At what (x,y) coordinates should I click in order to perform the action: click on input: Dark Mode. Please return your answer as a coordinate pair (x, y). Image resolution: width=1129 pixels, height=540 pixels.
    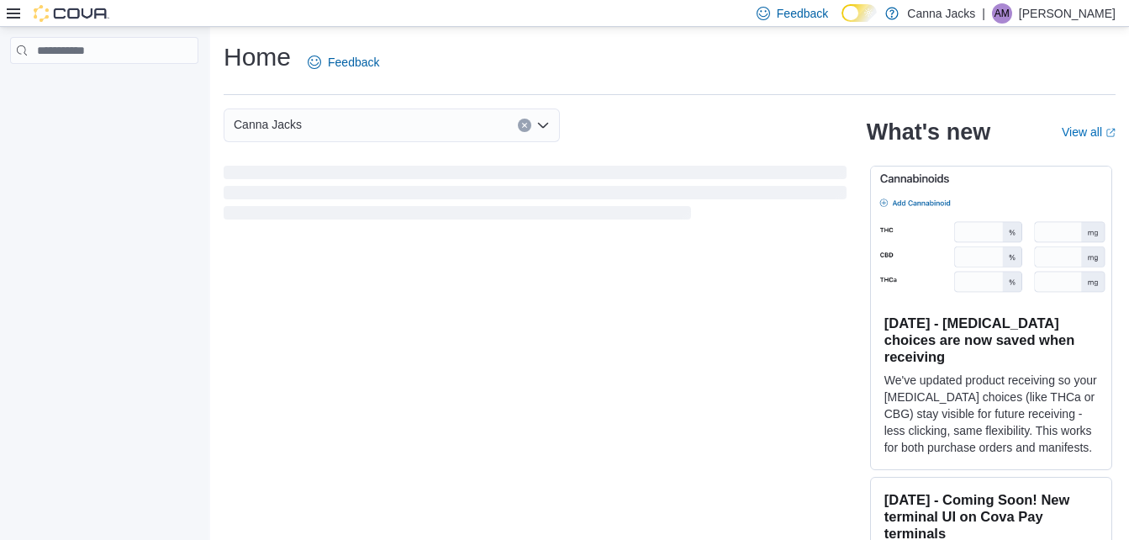
    Looking at the image, I should click on (859, 13).